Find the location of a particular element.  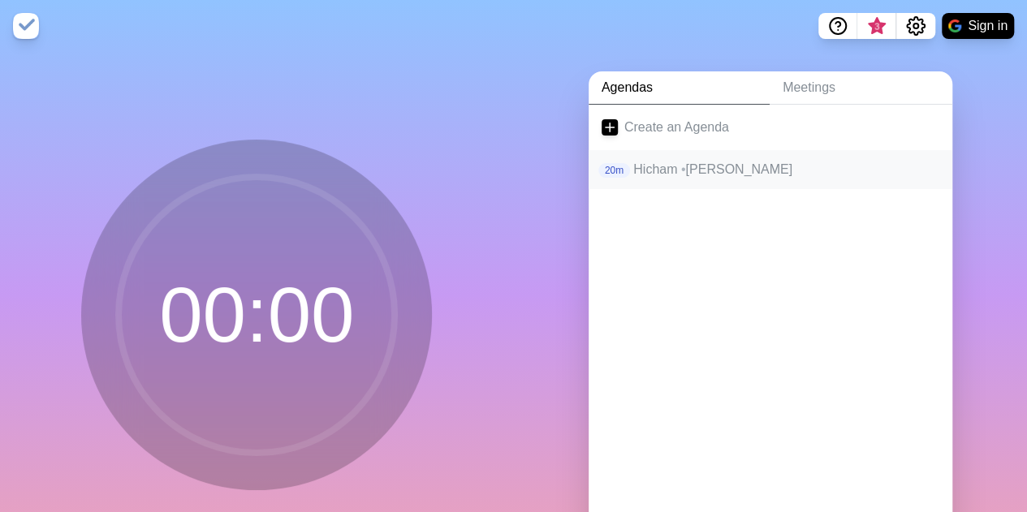

img: timeblocks logo is located at coordinates (26, 26).